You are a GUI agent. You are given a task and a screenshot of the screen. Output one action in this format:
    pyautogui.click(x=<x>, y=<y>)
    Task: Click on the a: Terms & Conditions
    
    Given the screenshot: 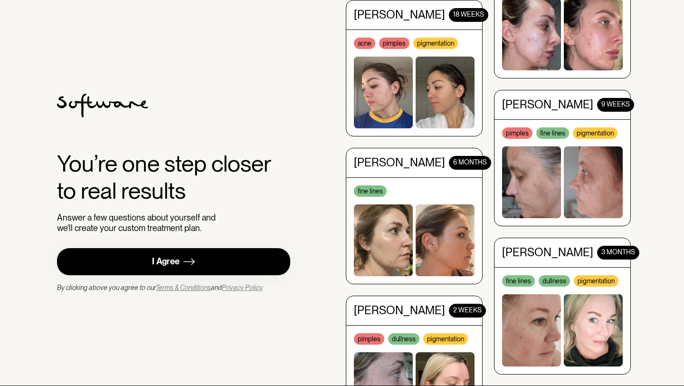 What is the action you would take?
    pyautogui.click(x=183, y=288)
    